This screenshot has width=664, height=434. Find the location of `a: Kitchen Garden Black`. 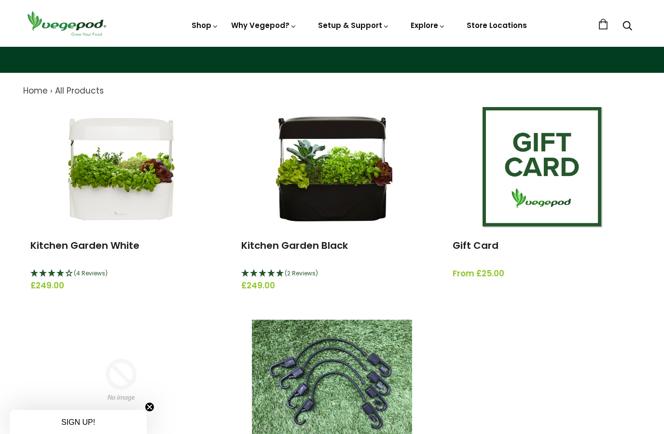

a: Kitchen Garden Black is located at coordinates (294, 246).